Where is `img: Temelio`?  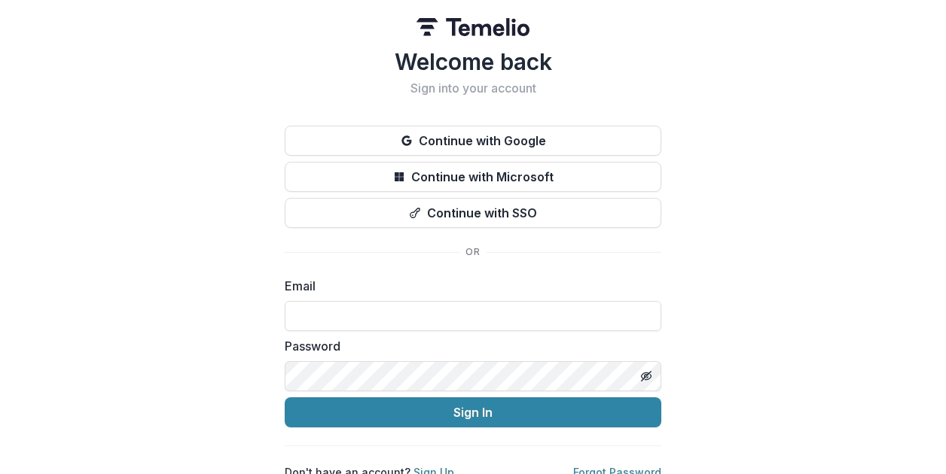 img: Temelio is located at coordinates (473, 27).